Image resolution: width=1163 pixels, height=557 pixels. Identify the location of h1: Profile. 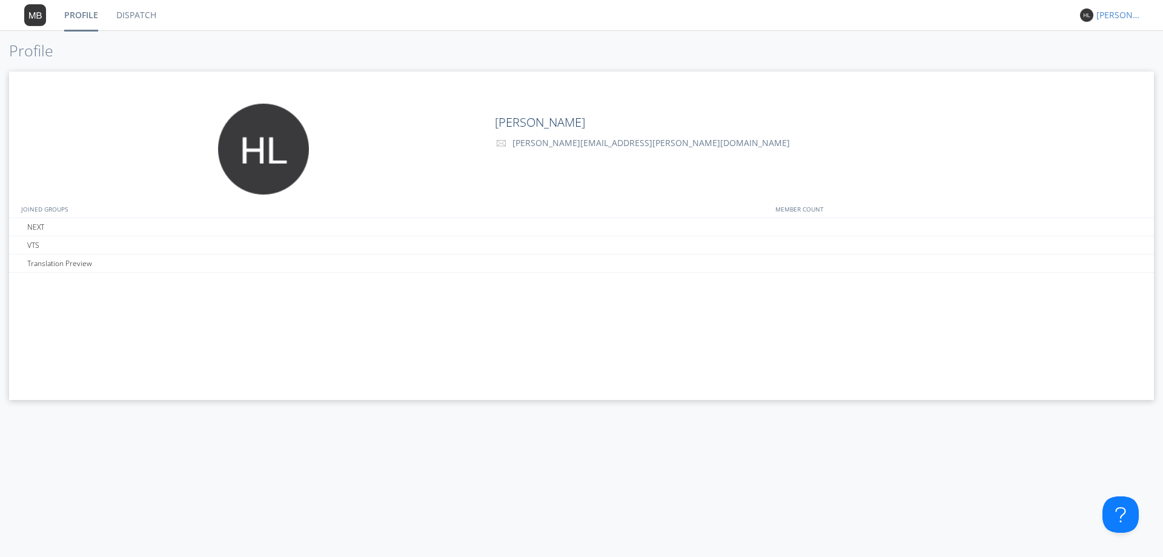
(582, 51).